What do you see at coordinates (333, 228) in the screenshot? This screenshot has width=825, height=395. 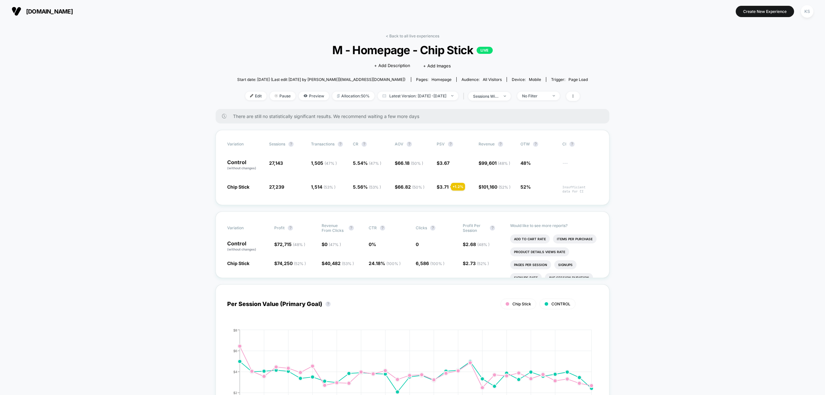 I see `span: Revenue From Clicks` at bounding box center [333, 228].